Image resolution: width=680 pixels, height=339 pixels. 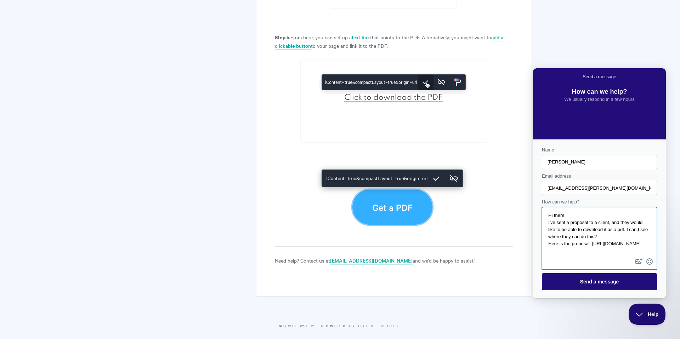 I want to click on span: Powered by, so click(x=361, y=326).